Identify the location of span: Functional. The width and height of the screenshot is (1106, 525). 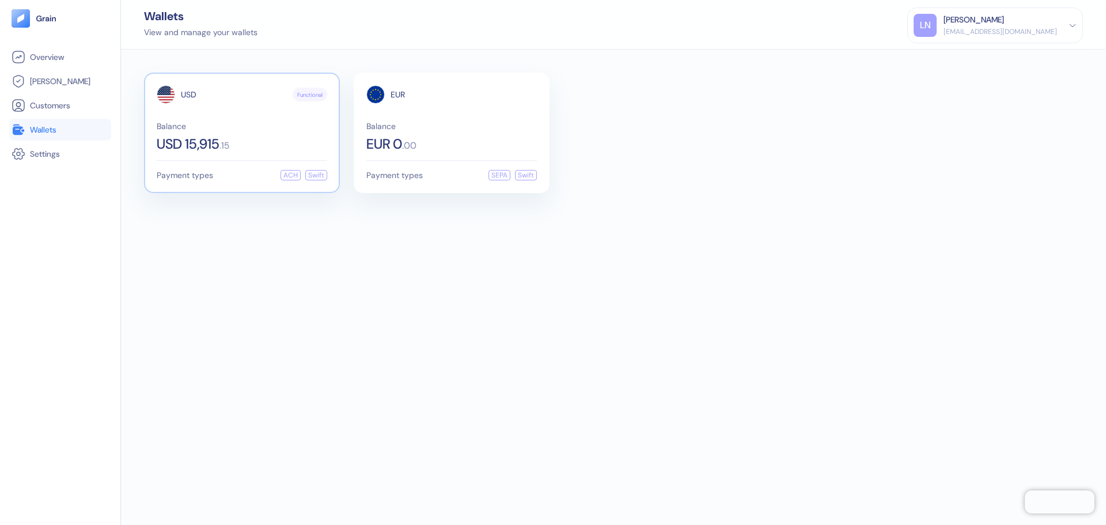
(310, 94).